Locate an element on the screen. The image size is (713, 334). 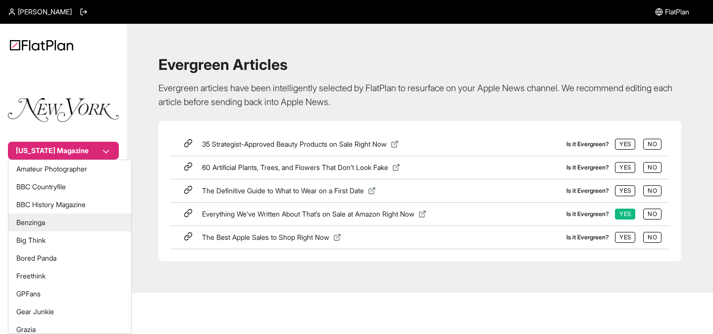
button: GPFans is located at coordinates (70, 294).